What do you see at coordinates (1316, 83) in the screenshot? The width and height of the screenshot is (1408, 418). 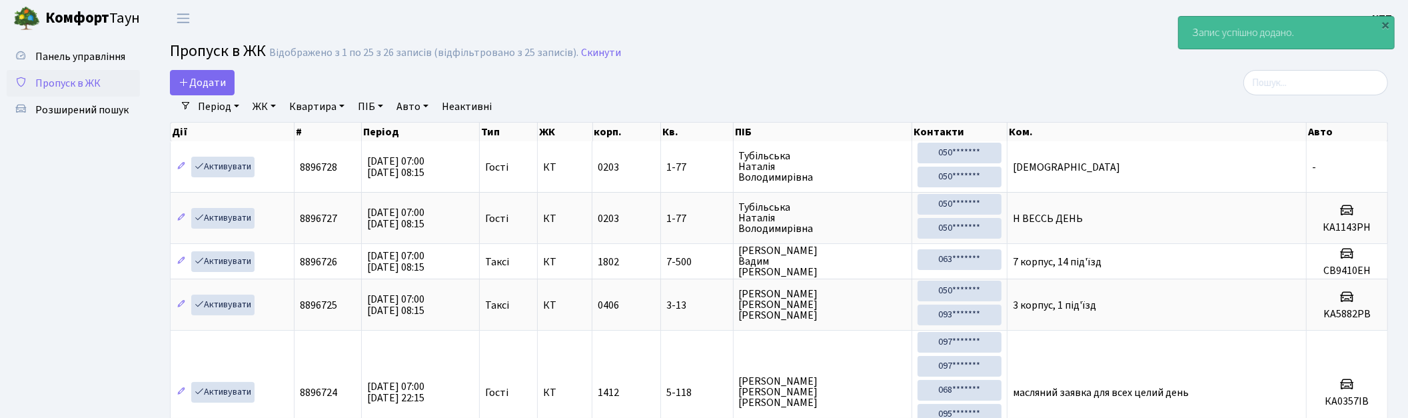 I see `input: Пошук...` at bounding box center [1316, 83].